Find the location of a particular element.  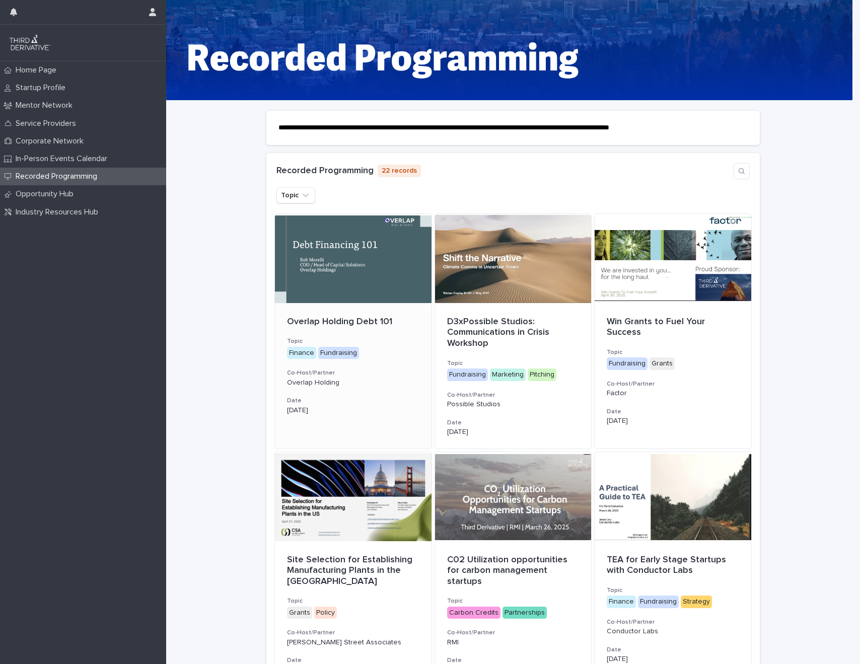

p: In-Person Events Calendar is located at coordinates (63, 159).